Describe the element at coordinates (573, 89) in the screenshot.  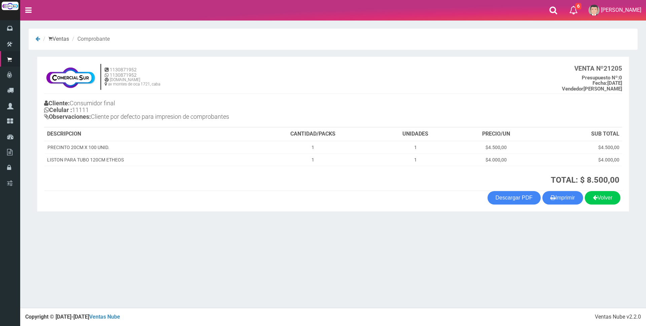
I see `strong: Vendedor` at that location.